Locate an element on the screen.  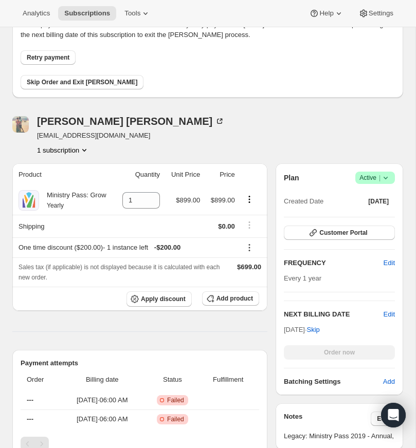
span: Subscriptions is located at coordinates (87, 13).